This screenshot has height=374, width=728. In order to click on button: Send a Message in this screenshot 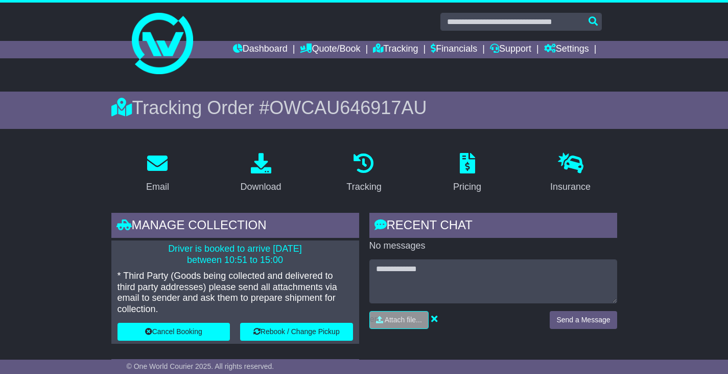, I will do `click(583, 319)`.